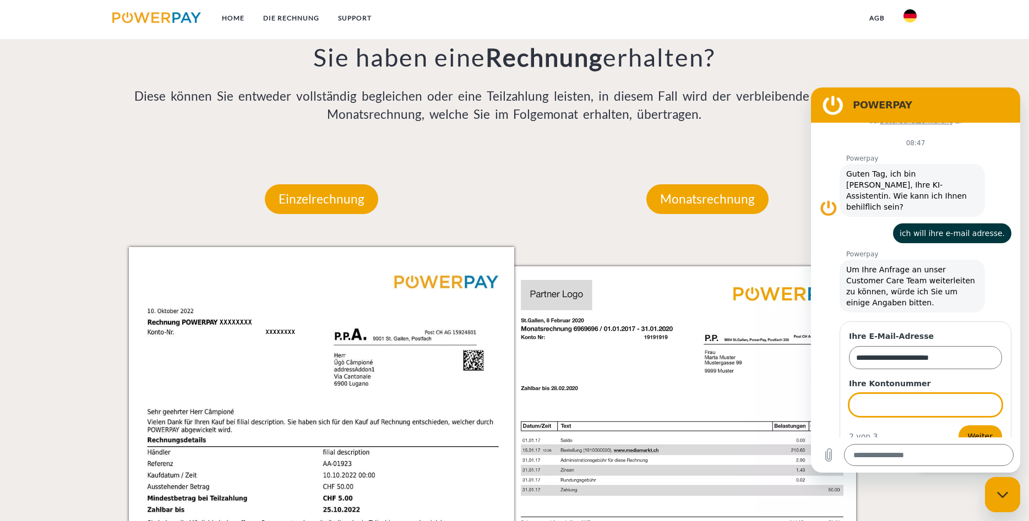 Image resolution: width=1029 pixels, height=521 pixels. Describe the element at coordinates (52, 349) in the screenshot. I see `div: 2 von 3` at that location.